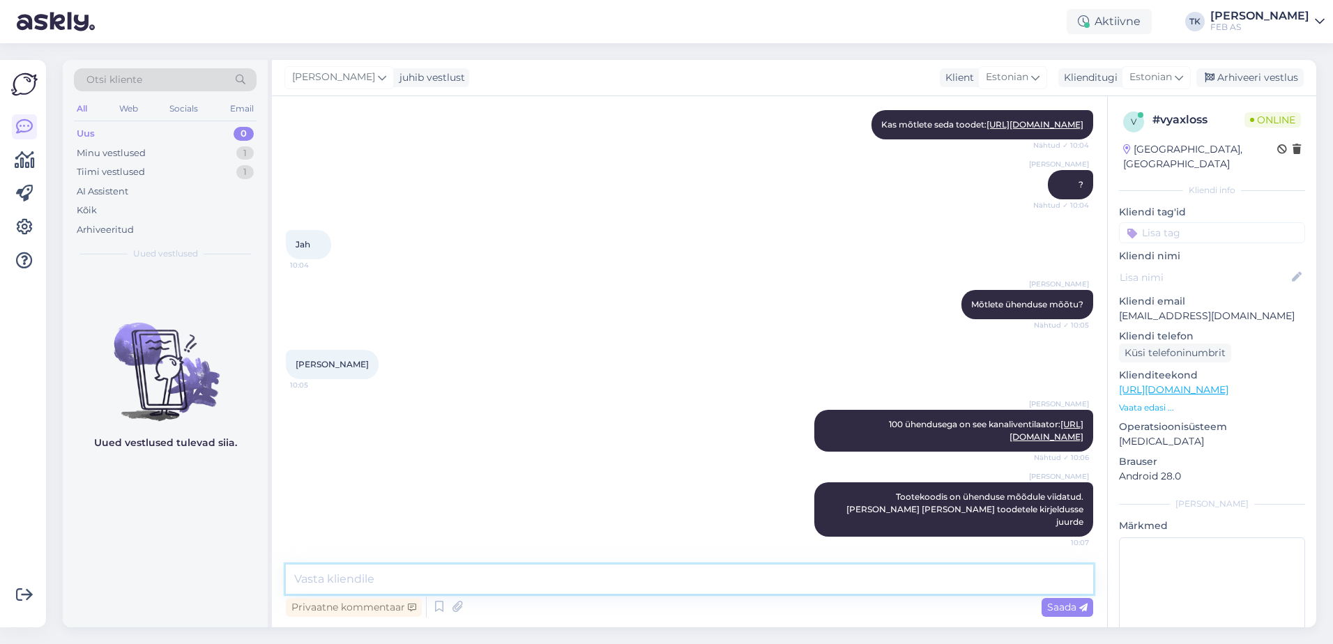 This screenshot has width=1333, height=644. I want to click on span: Nähtud ✓ 10:06, so click(1061, 457).